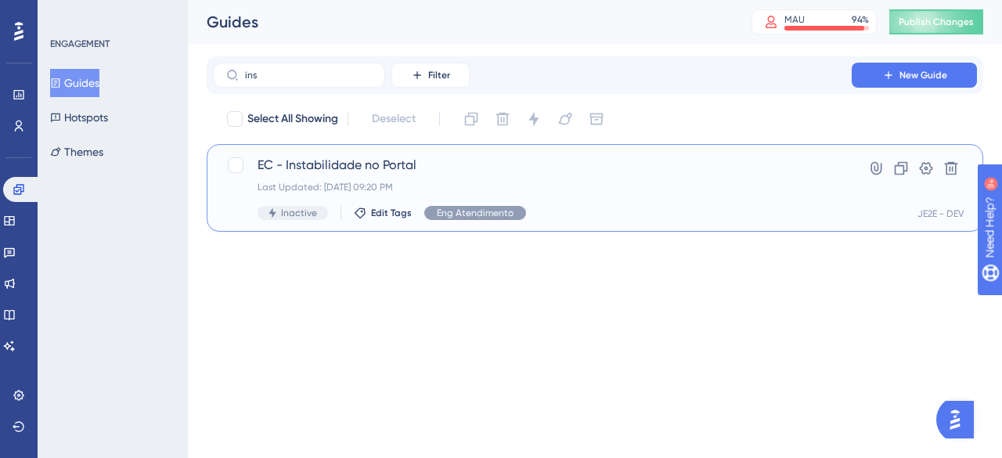  Describe the element at coordinates (860, 20) in the screenshot. I see `div: 94 %` at that location.